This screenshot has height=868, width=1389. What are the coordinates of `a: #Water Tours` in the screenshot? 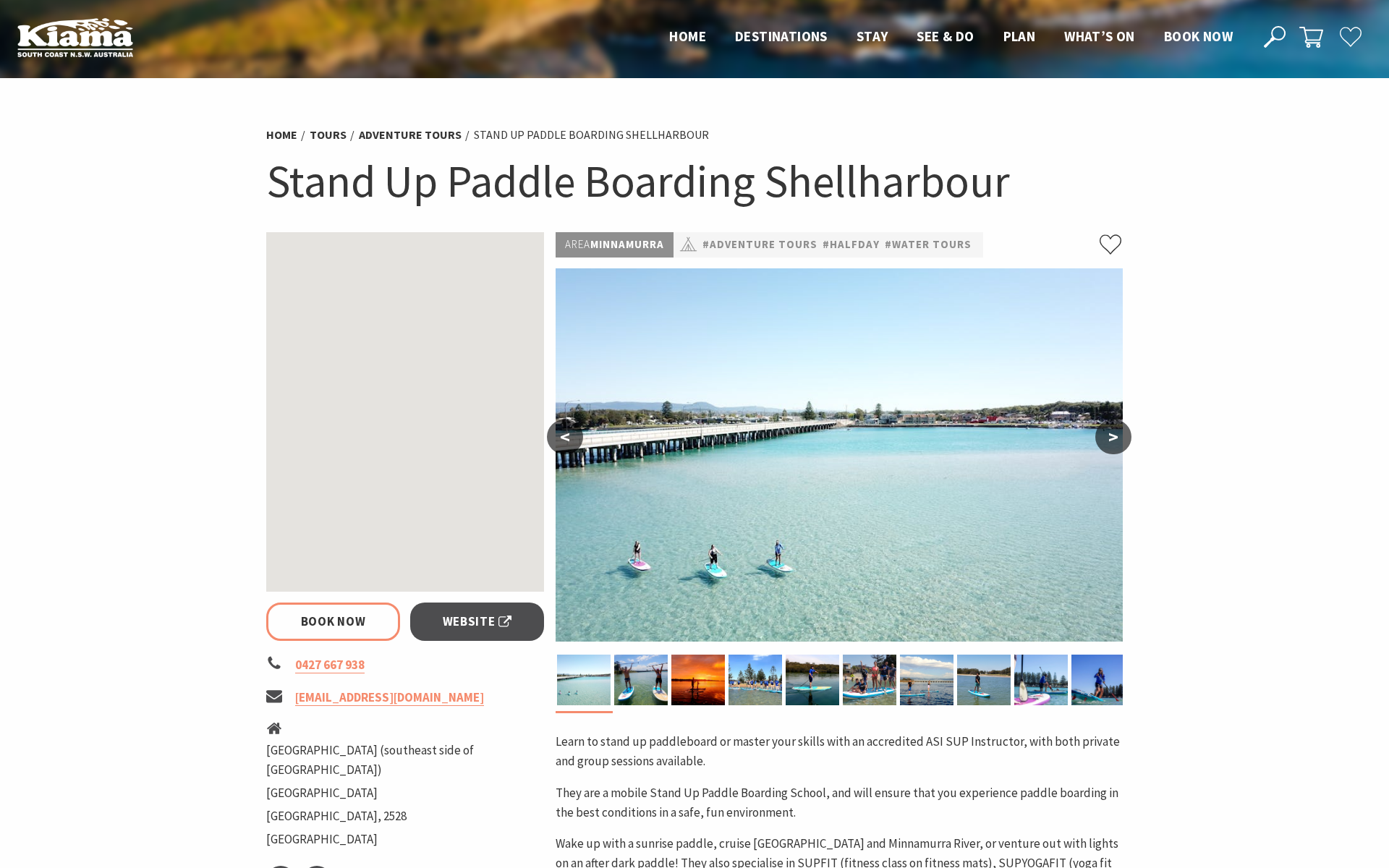 It's located at (928, 245).